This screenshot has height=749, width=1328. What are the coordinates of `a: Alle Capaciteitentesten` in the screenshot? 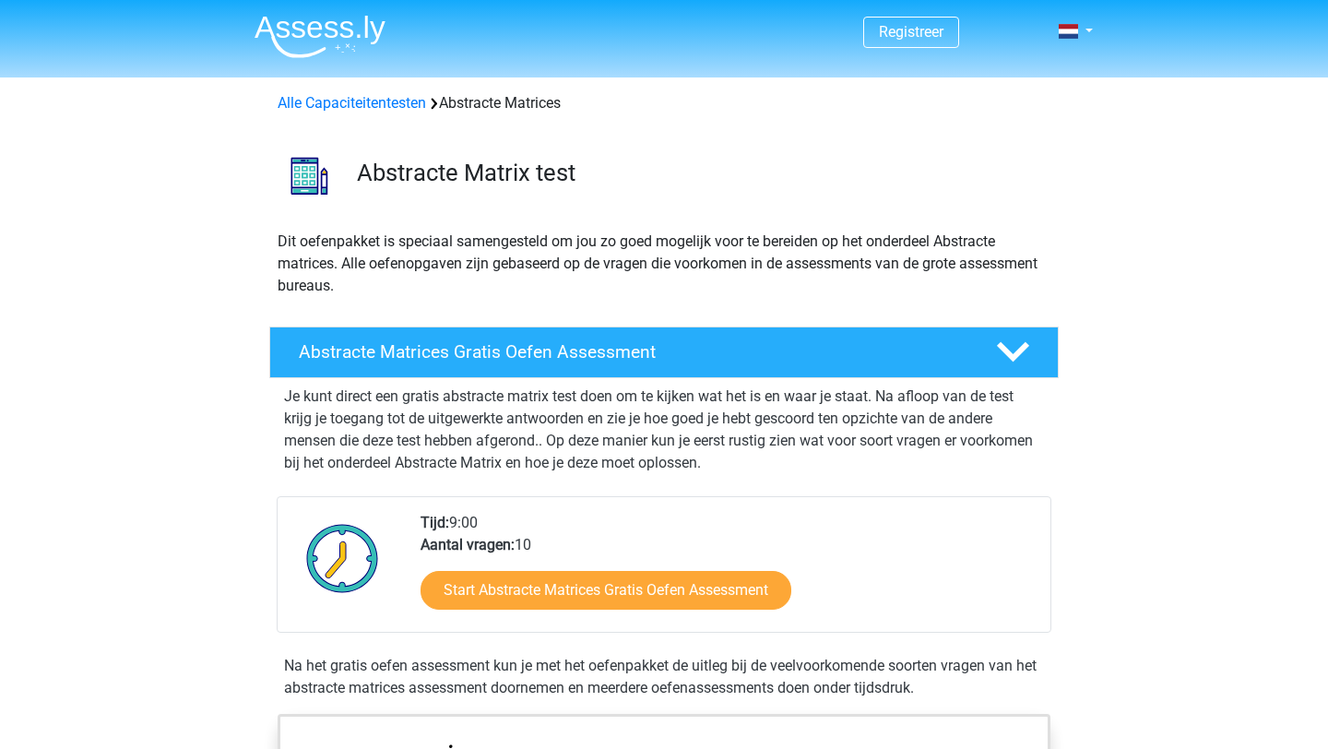 It's located at (351, 102).